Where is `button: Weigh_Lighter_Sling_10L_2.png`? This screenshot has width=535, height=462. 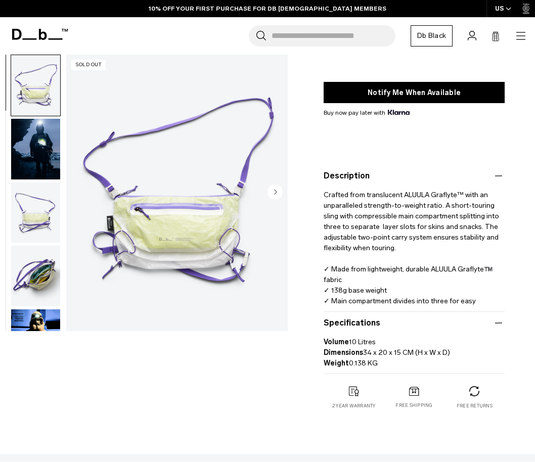 button: Weigh_Lighter_Sling_10L_2.png is located at coordinates (35, 213).